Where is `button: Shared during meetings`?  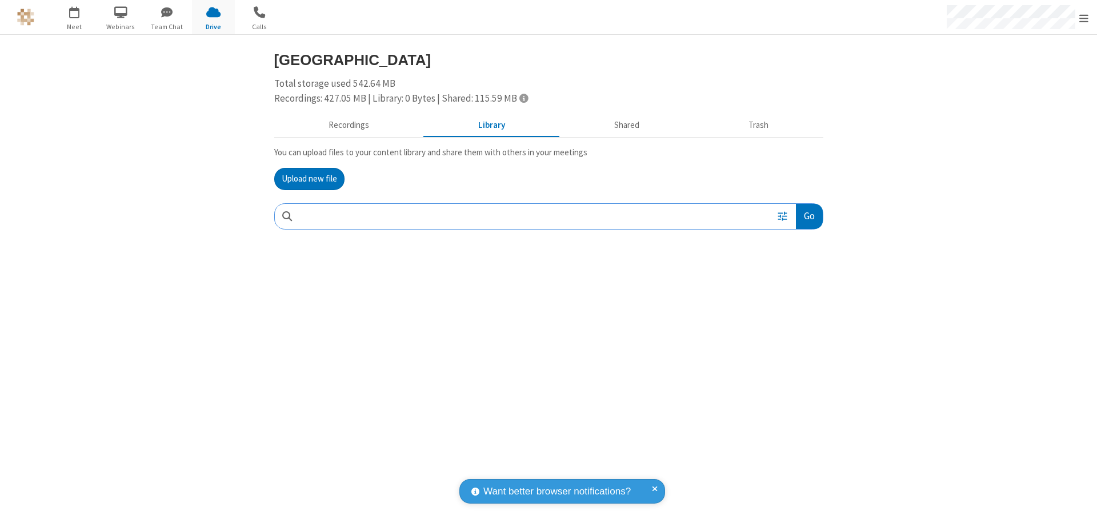
button: Shared during meetings is located at coordinates (627, 126).